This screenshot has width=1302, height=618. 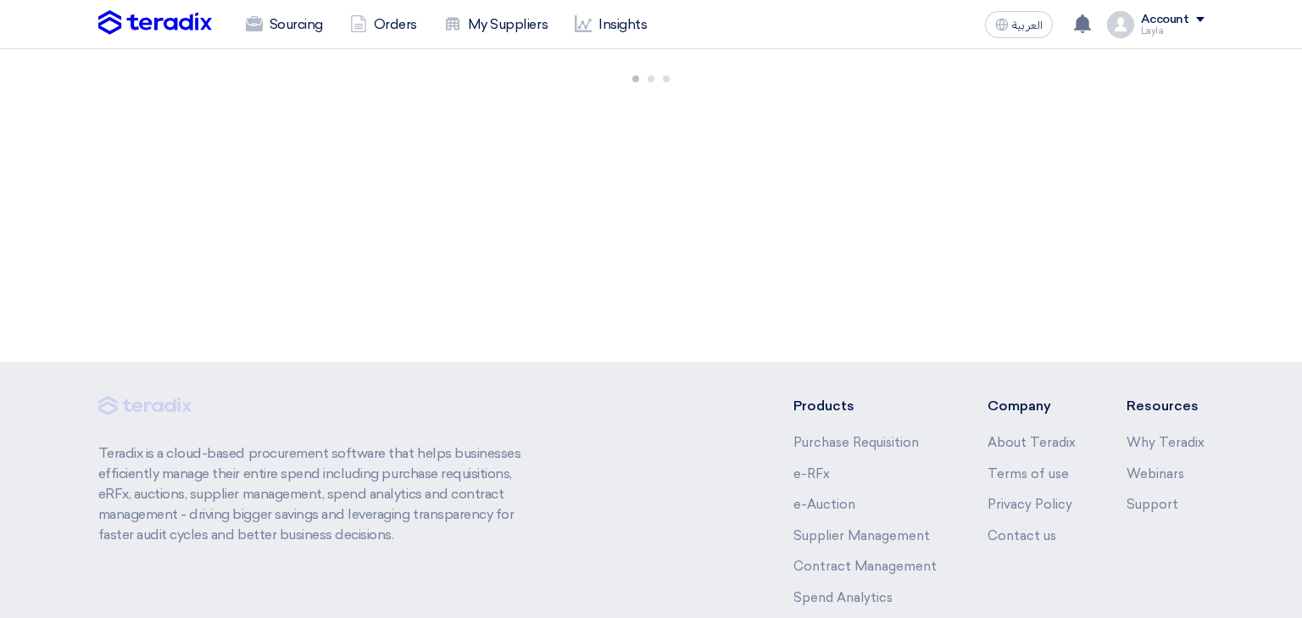 What do you see at coordinates (1152, 504) in the screenshot?
I see `a: Support` at bounding box center [1152, 504].